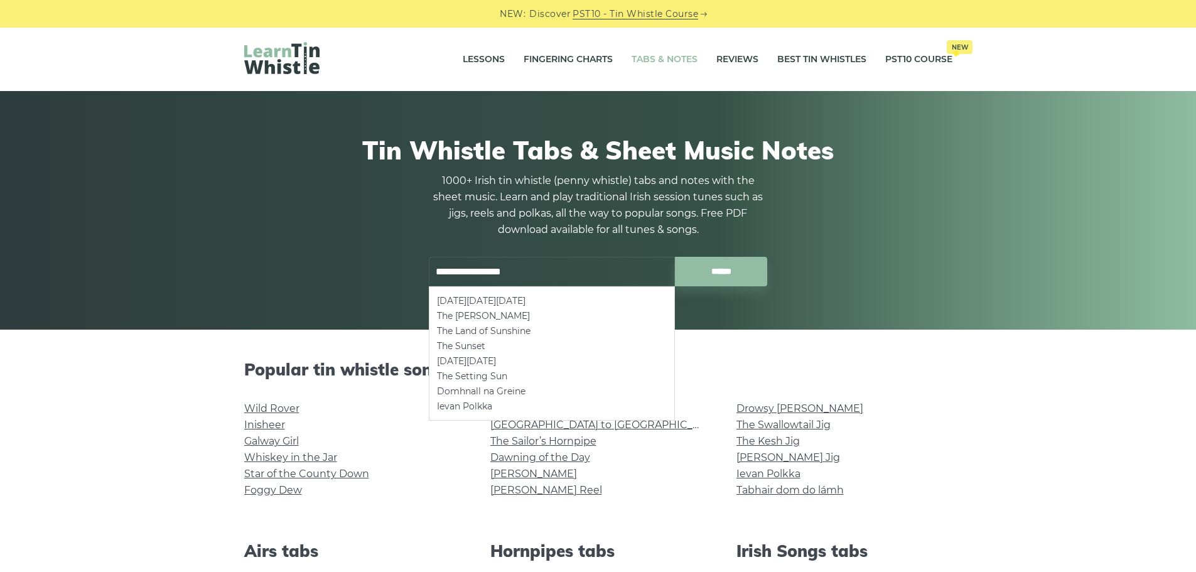 Image resolution: width=1196 pixels, height=572 pixels. Describe the element at coordinates (552, 391) in the screenshot. I see `li: Domhnall na Greine` at that location.